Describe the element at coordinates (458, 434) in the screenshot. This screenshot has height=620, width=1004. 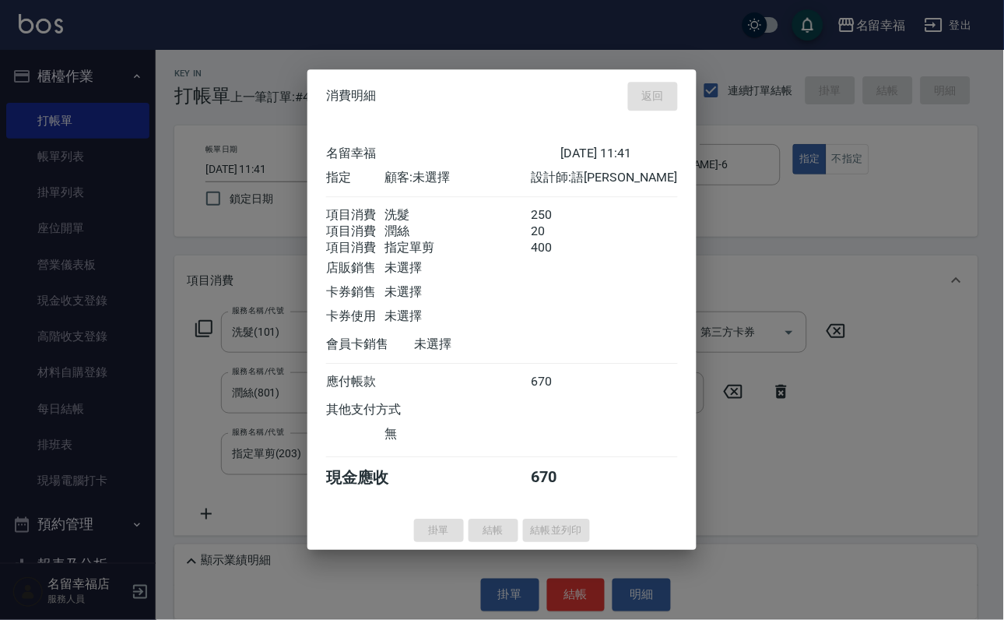
I see `div: 無` at that location.